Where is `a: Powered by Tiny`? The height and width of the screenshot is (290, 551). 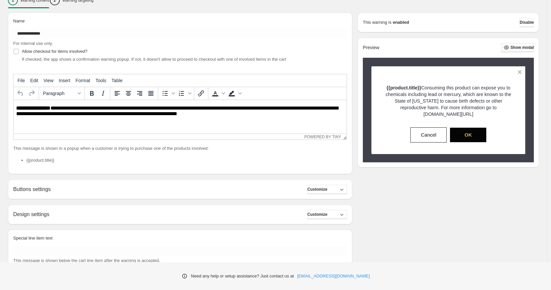 a: Powered by Tiny is located at coordinates (323, 137).